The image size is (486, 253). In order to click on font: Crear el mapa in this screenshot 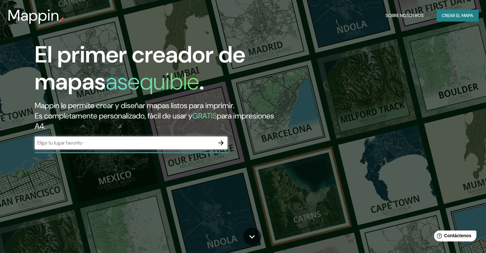, I will do `click(458, 15)`.